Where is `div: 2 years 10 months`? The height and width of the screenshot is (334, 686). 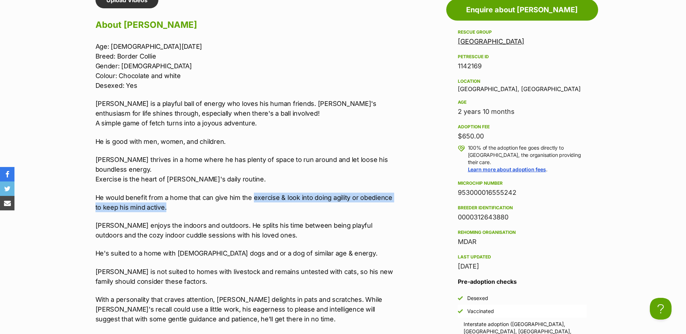
div: 2 years 10 months is located at coordinates (522, 112).